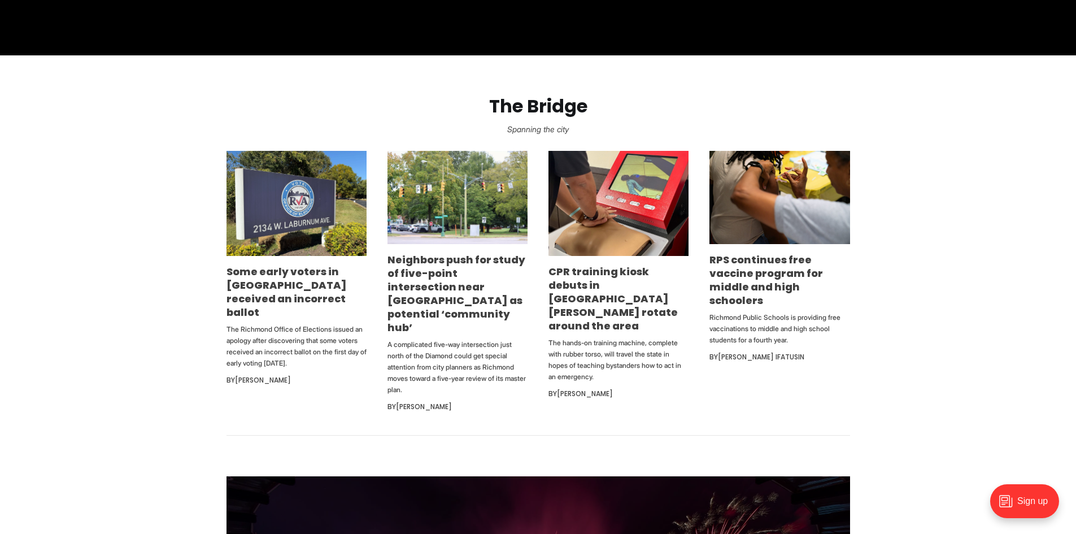  I want to click on img: Some early voters in Richmond received an incorrect ballot, so click(296, 203).